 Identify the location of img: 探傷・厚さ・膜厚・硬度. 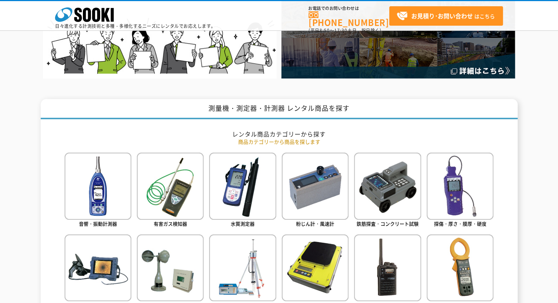
(460, 186).